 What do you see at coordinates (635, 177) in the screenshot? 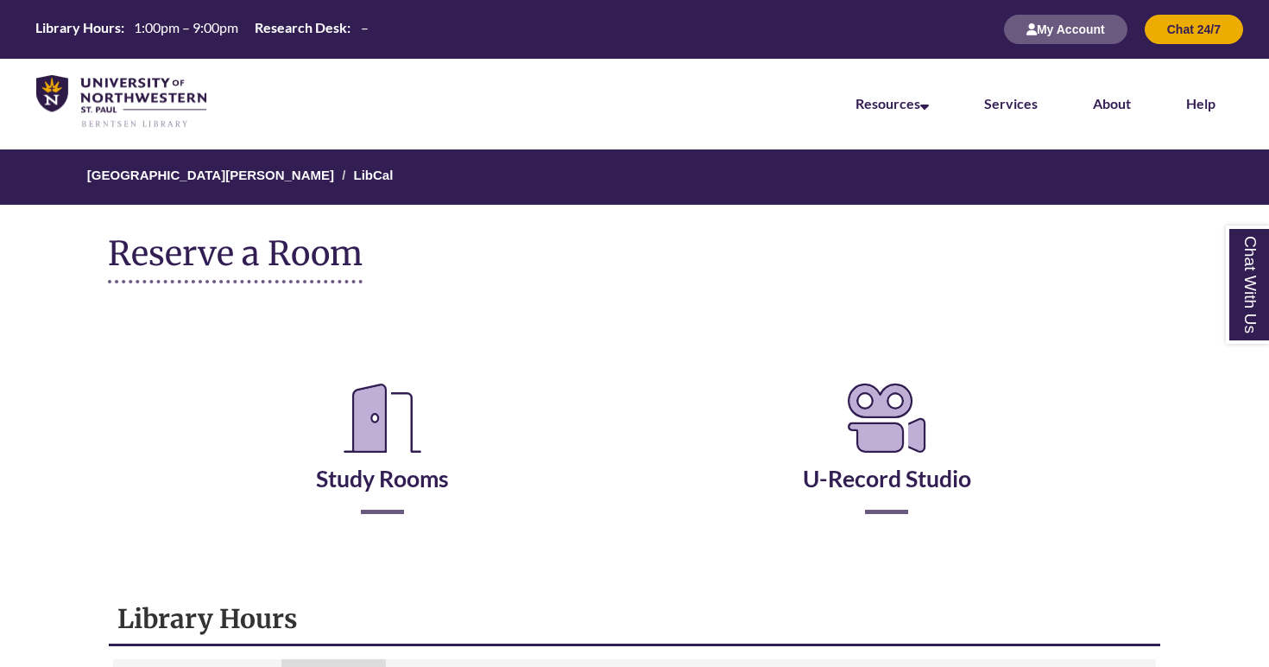
I see `nav: Breadcrumb` at bounding box center [635, 177].